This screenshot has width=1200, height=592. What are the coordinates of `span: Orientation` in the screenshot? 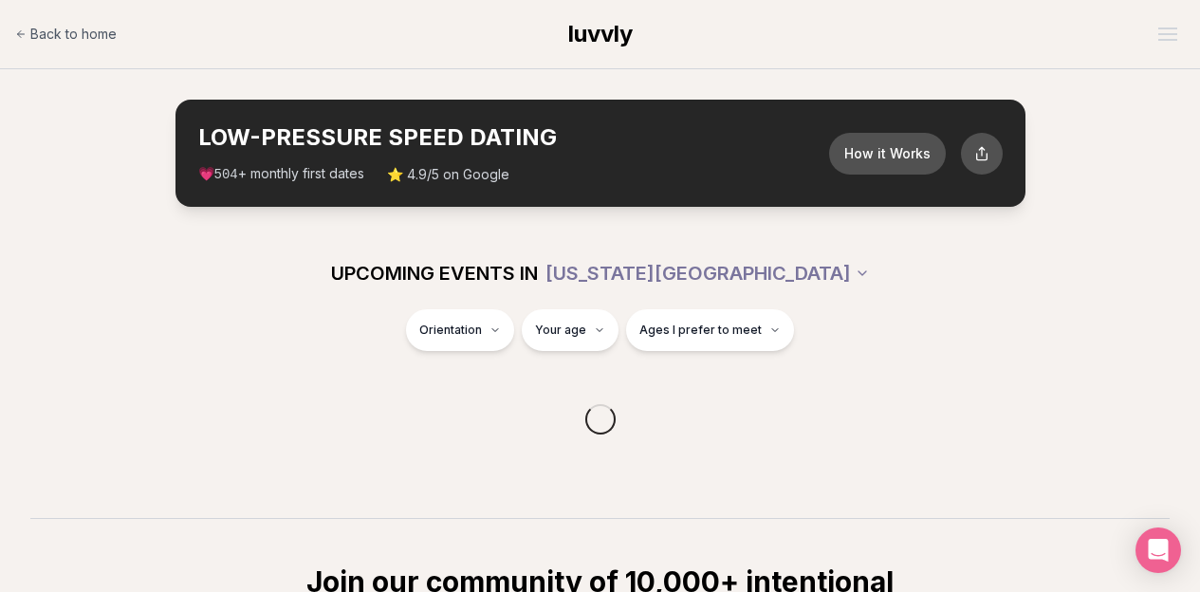 It's located at (451, 330).